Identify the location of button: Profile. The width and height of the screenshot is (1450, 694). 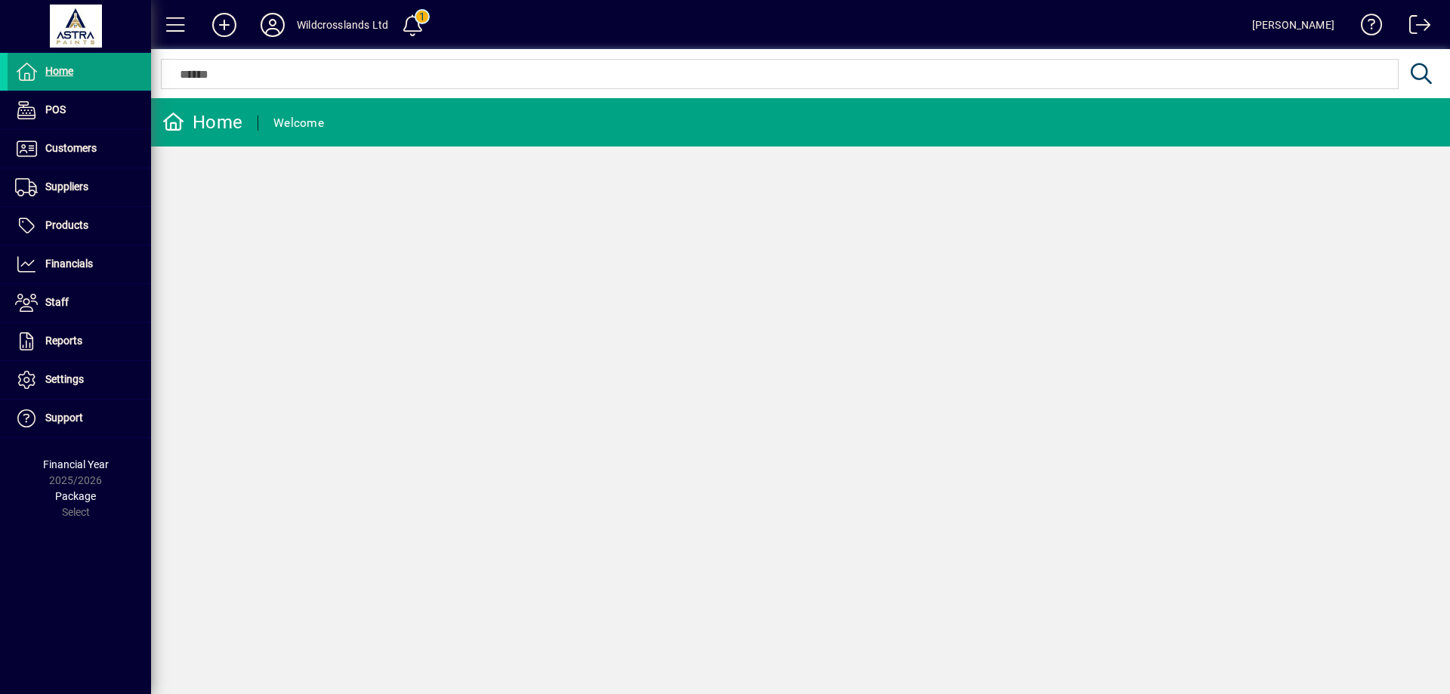
(273, 25).